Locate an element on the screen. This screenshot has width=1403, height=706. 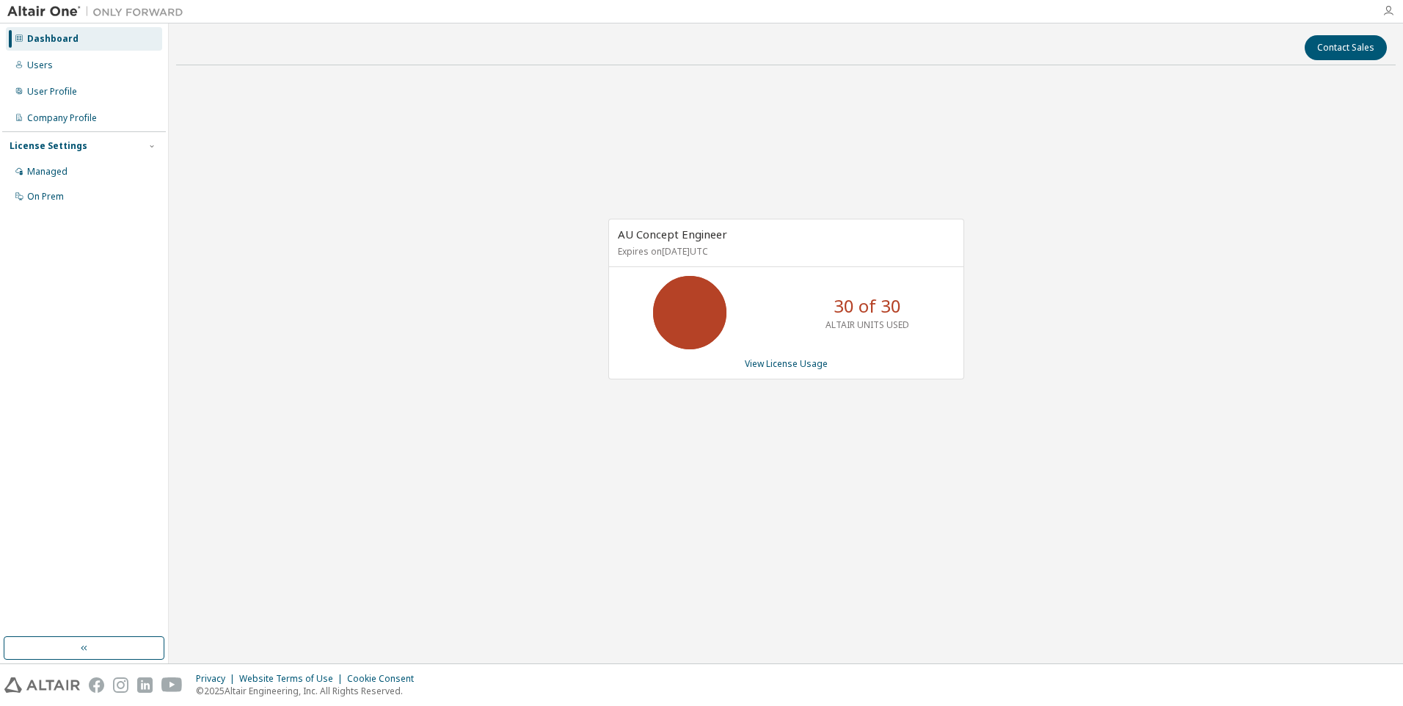
p: 30 of 30 is located at coordinates (867, 306).